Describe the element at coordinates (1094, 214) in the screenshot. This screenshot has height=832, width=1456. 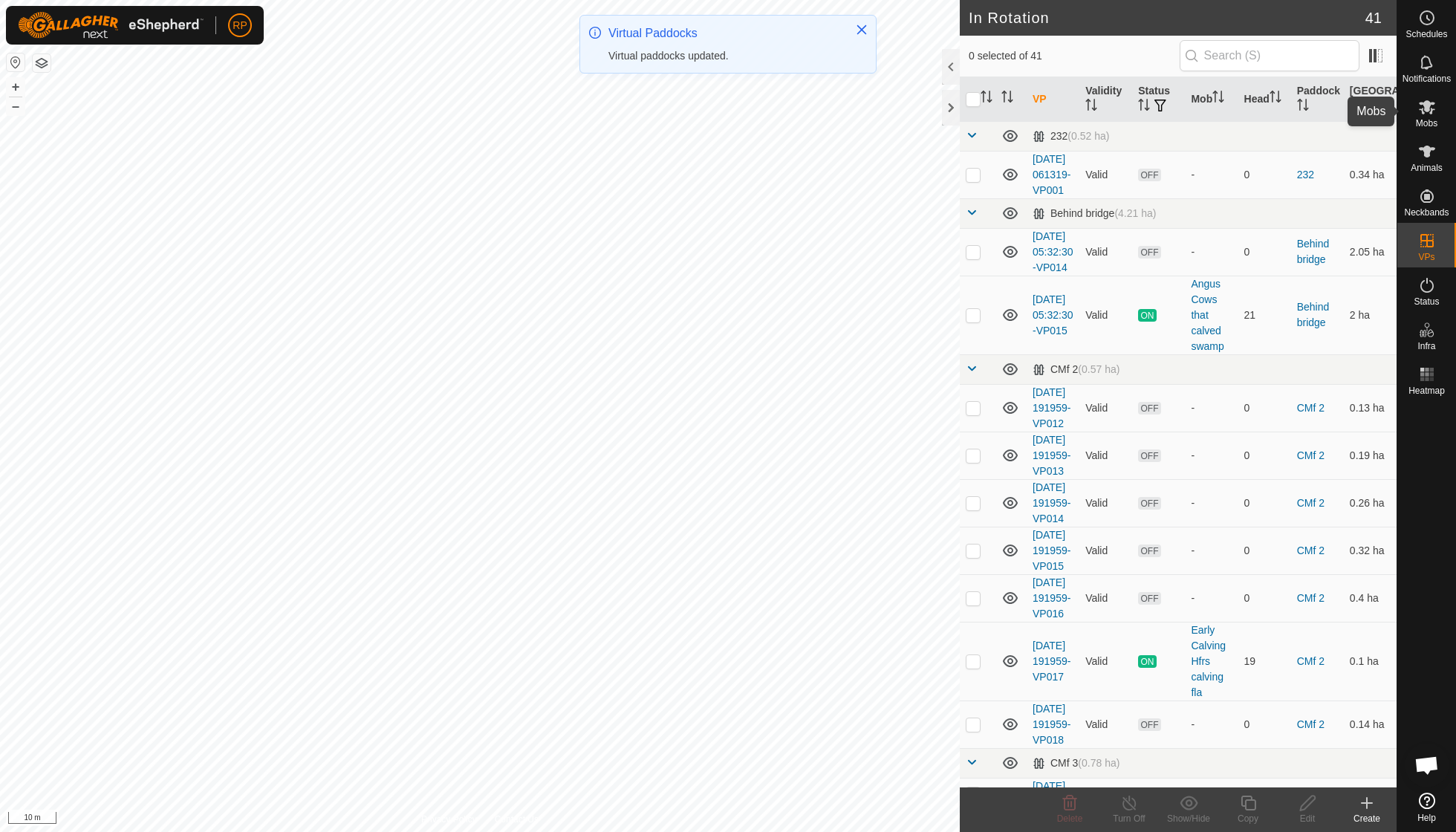
I see `div: Behind bridge` at that location.